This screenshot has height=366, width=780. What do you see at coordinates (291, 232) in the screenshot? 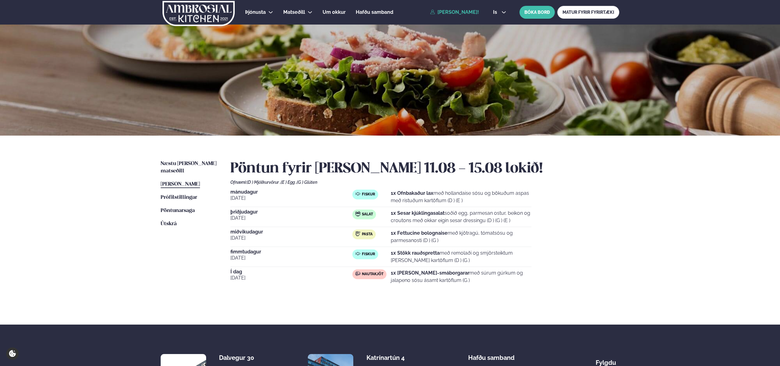
I see `span: miðvikudagur` at bounding box center [291, 232].